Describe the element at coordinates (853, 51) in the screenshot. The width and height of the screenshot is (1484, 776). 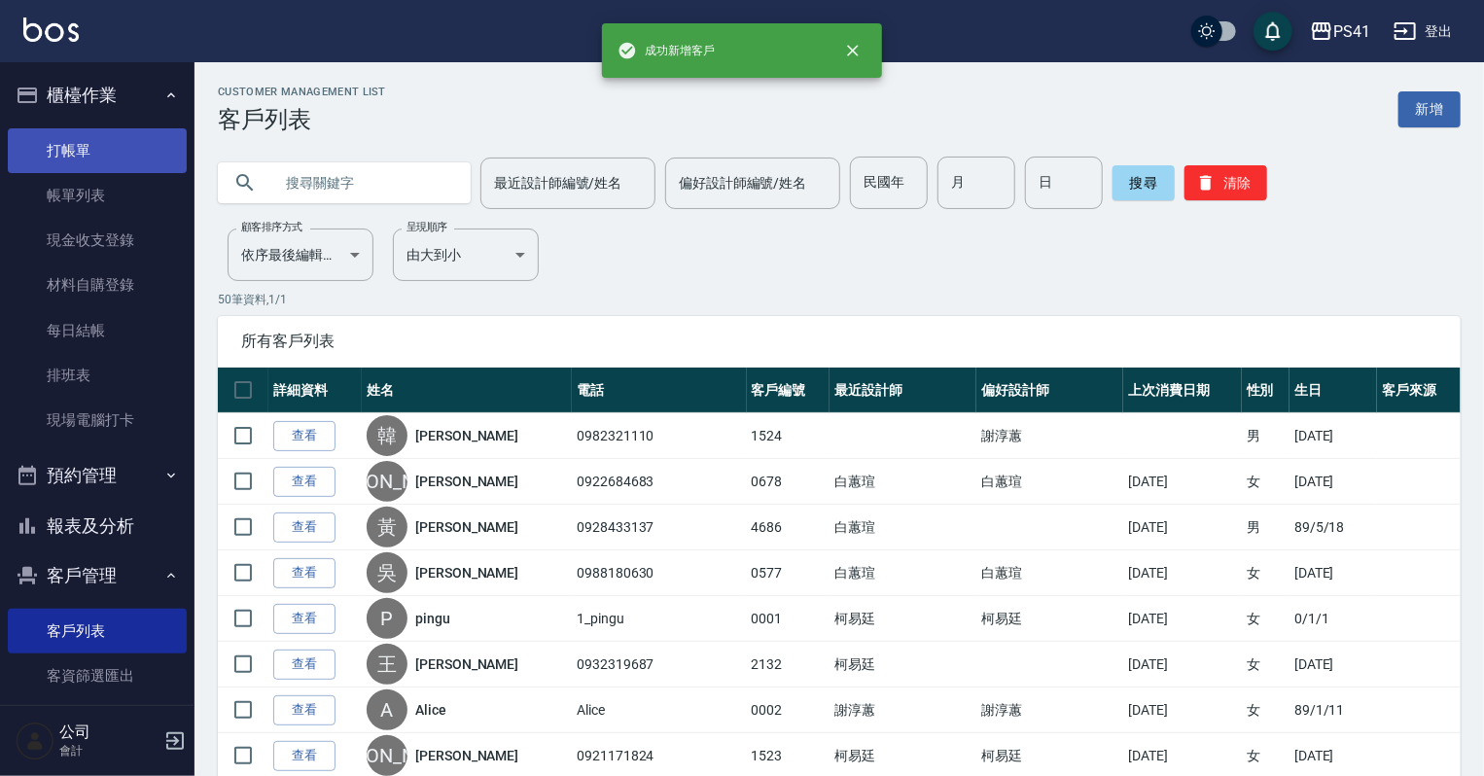
I see `button: close` at that location.